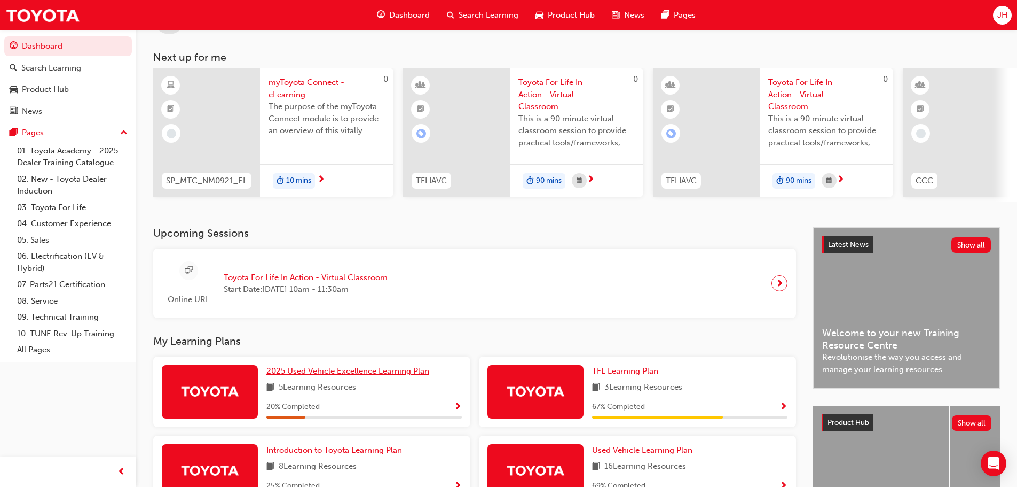  What do you see at coordinates (350, 371) in the screenshot?
I see `a: 2025 Used Vehicle Excellence Learning Plan` at bounding box center [350, 371].